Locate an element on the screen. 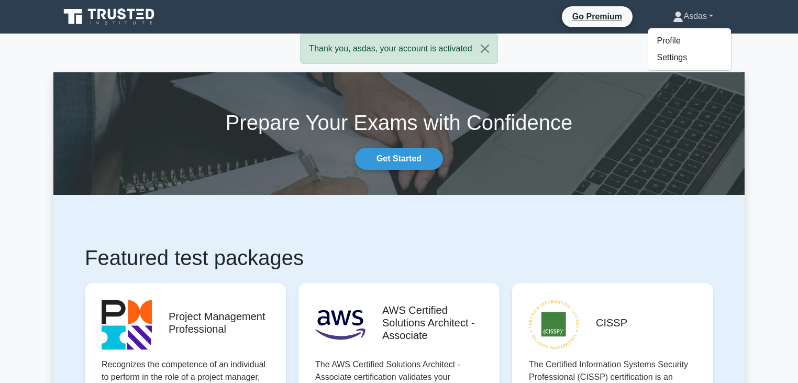  a: Get Started is located at coordinates (399, 159).